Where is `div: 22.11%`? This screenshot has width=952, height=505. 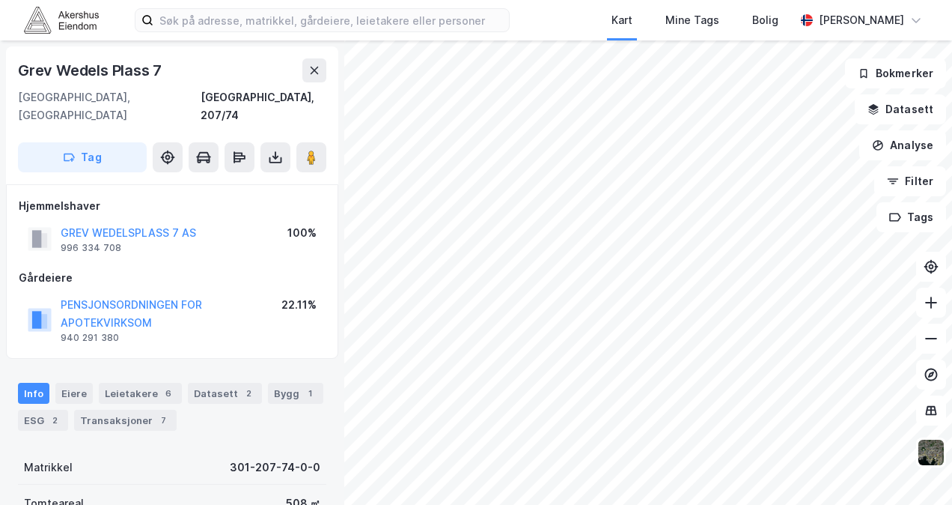 div: 22.11% is located at coordinates (299, 305).